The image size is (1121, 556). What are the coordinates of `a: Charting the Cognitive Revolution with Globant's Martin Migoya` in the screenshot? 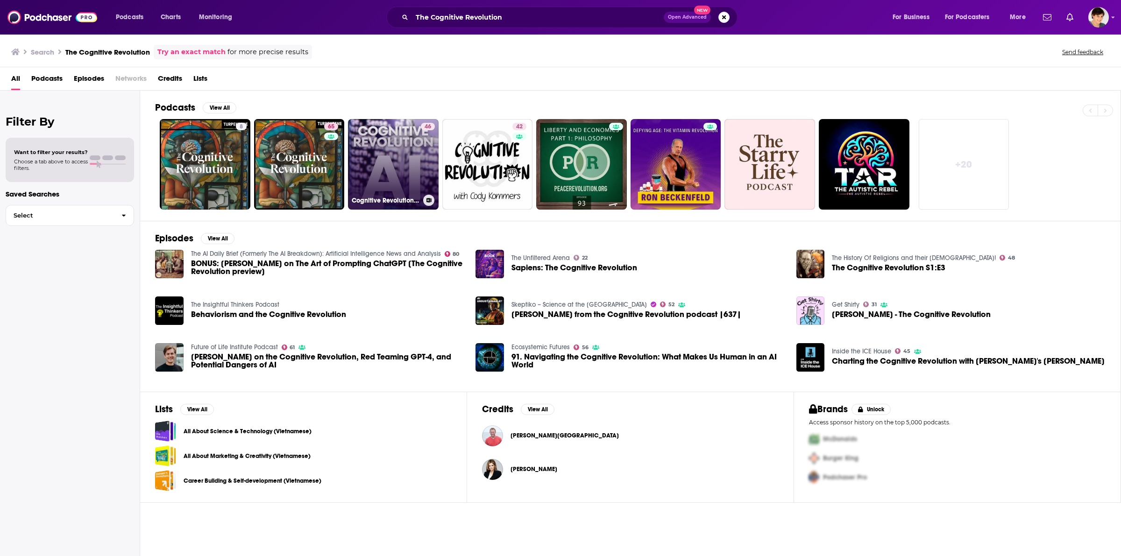 It's located at (811, 357).